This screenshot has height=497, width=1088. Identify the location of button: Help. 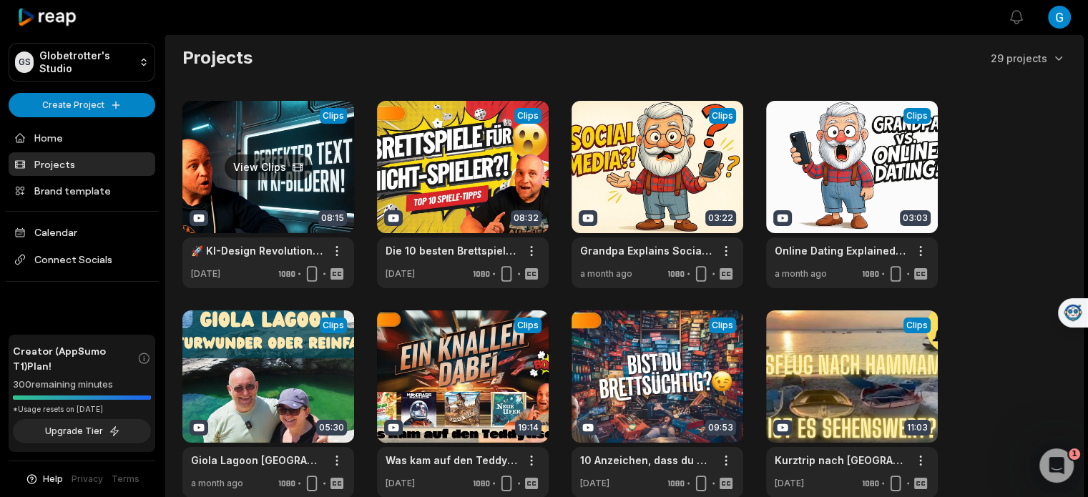
(44, 479).